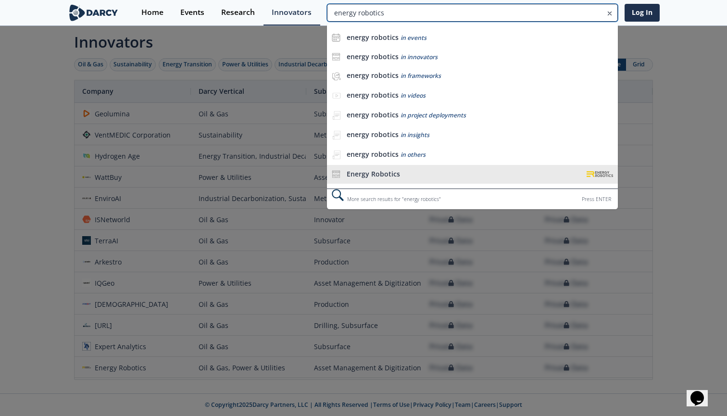 Image resolution: width=727 pixels, height=416 pixels. Describe the element at coordinates (472, 13) in the screenshot. I see `input: Advanced Search` at that location.